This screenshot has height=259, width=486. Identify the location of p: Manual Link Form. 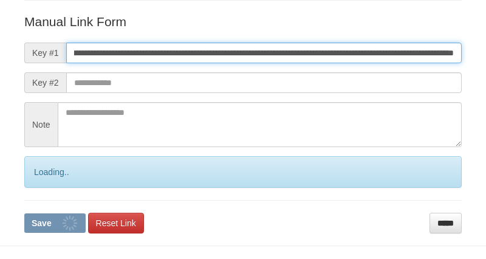
(243, 21).